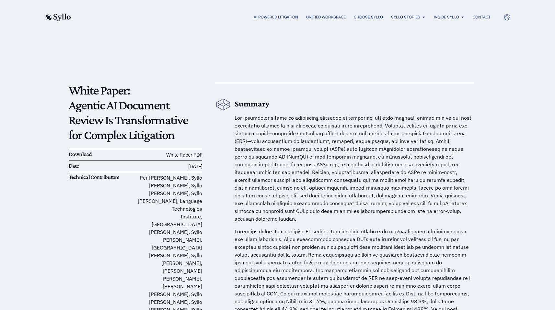 This screenshot has width=555, height=310. Describe the element at coordinates (102, 154) in the screenshot. I see `h6: Download` at that location.